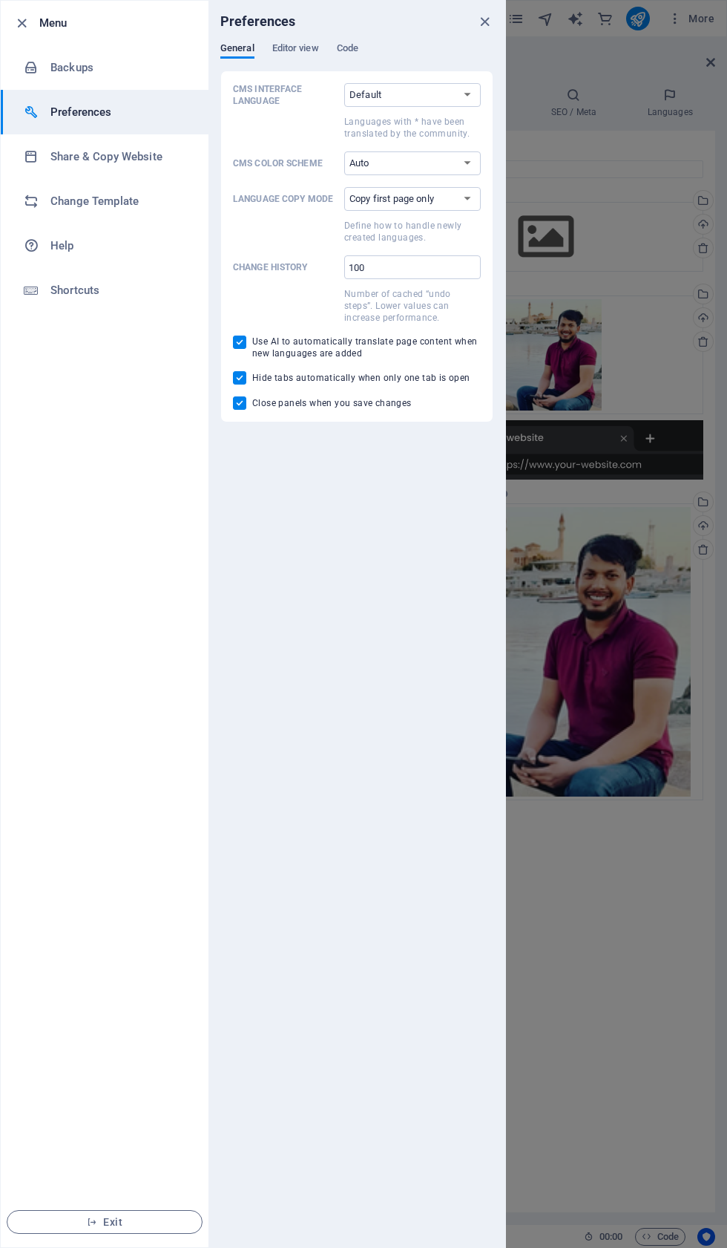 The image size is (727, 1248). What do you see at coordinates (367, 347) in the screenshot?
I see `span: Use AI to automatically translate page content when new languages are added` at bounding box center [367, 347].